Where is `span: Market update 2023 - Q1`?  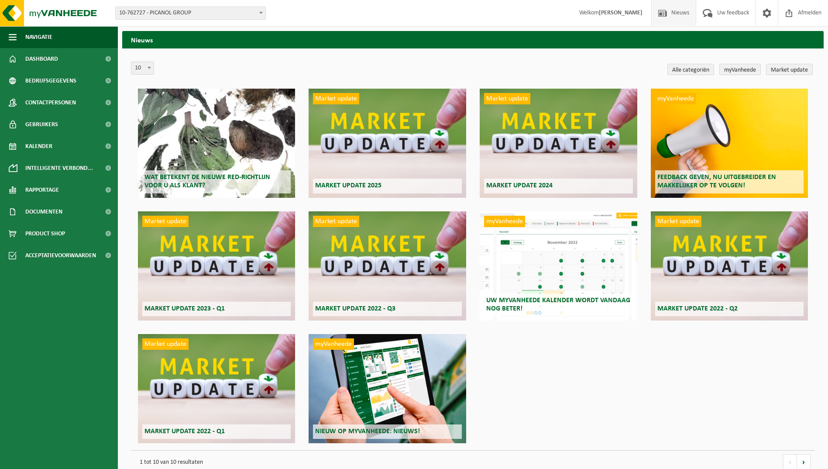
span: Market update 2023 - Q1 is located at coordinates (185, 309).